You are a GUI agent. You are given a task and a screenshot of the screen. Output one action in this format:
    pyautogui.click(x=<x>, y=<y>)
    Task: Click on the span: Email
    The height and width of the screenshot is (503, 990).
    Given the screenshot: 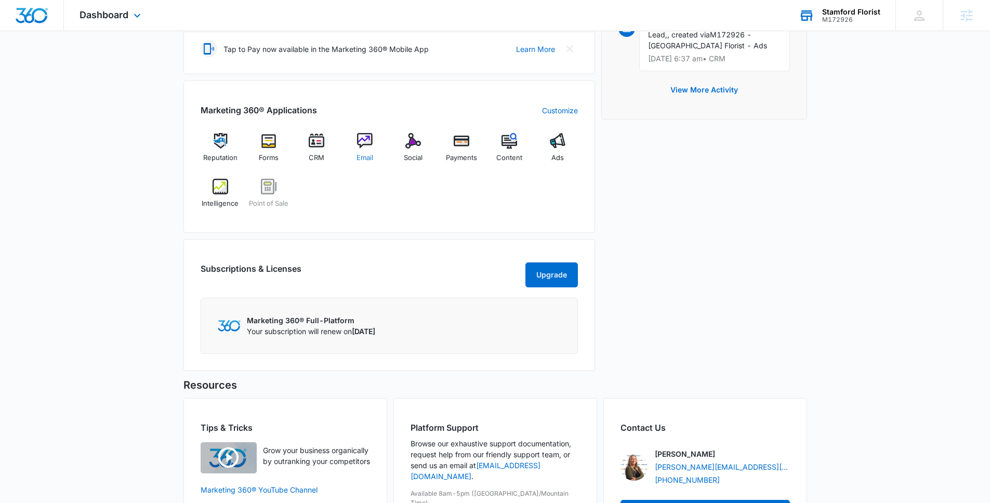 What is the action you would take?
    pyautogui.click(x=365, y=158)
    